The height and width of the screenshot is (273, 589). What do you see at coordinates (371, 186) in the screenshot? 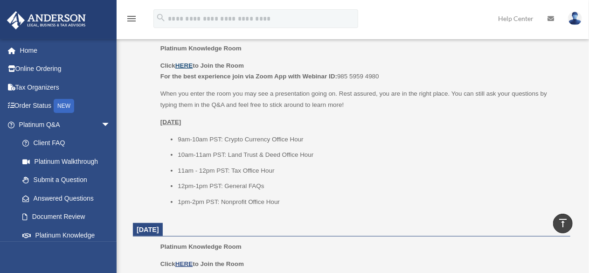
I see `li: 12pm-1pm PST: General FAQs` at bounding box center [371, 186].